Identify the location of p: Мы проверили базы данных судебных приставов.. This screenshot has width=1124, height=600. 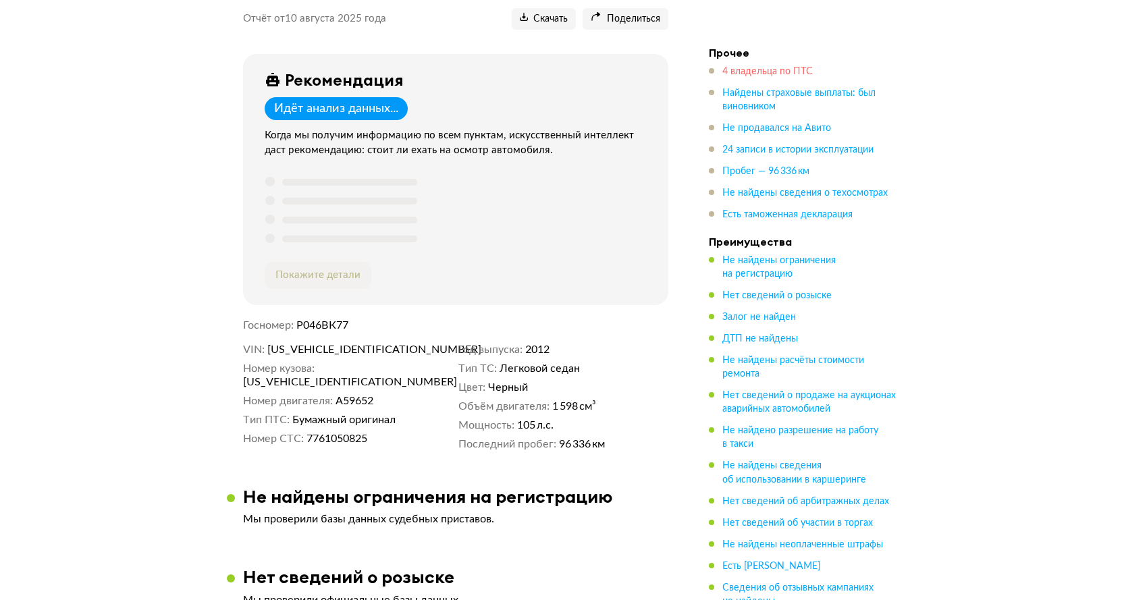
(455, 519).